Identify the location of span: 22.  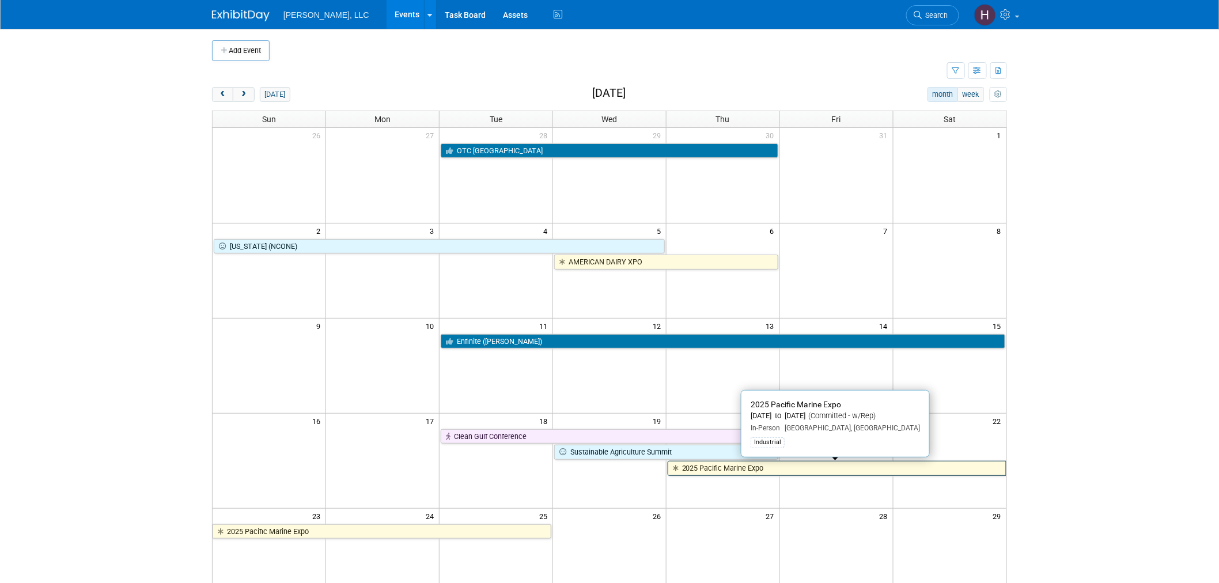
(999, 420).